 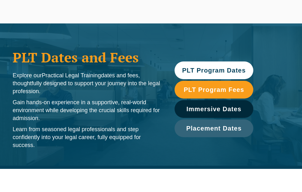 What do you see at coordinates (87, 83) in the screenshot?
I see `p: Explore our dates and fees, thoughtfully designed to support your journey into the legal profession.` at bounding box center [87, 83].